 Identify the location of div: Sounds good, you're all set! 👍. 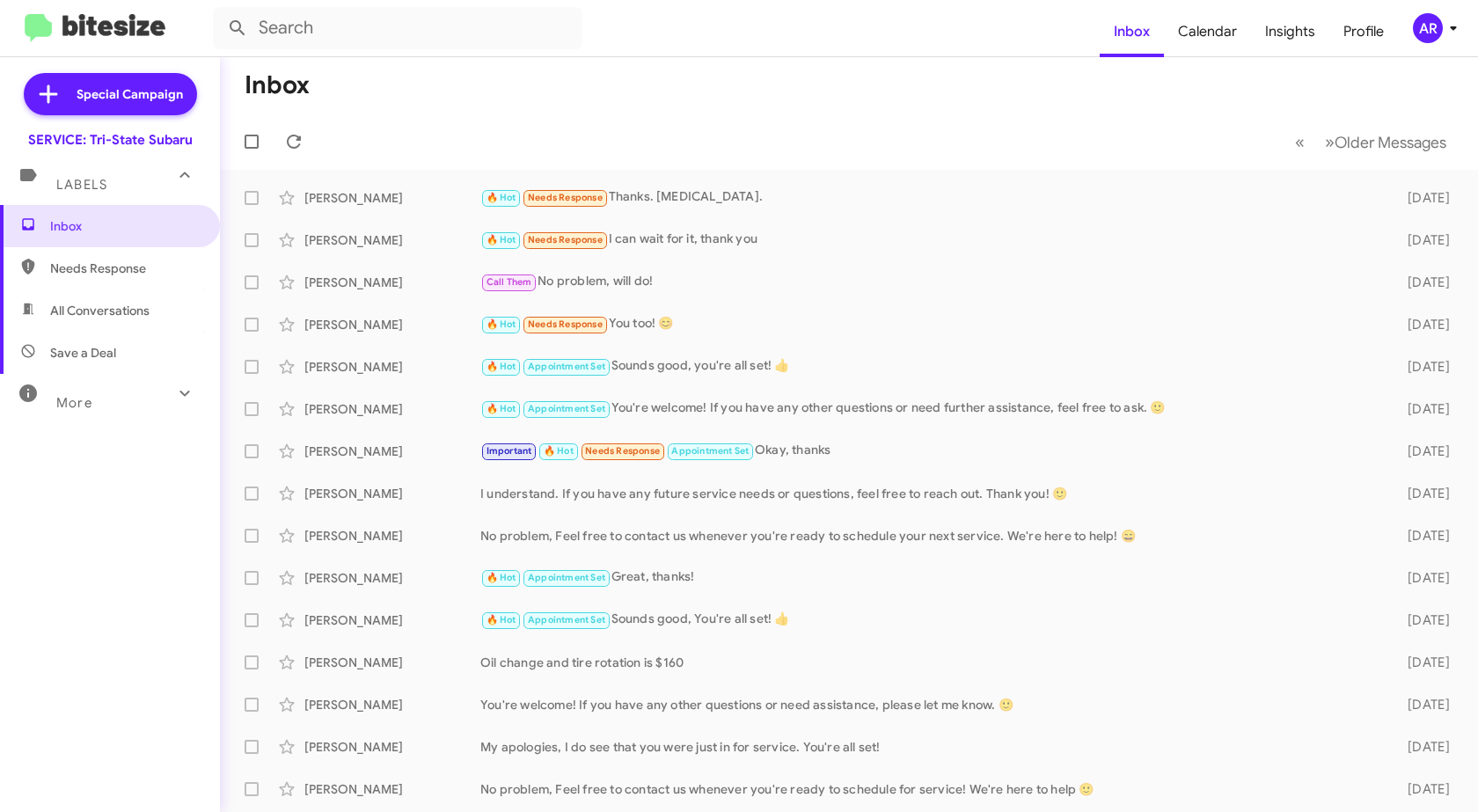
(932, 365).